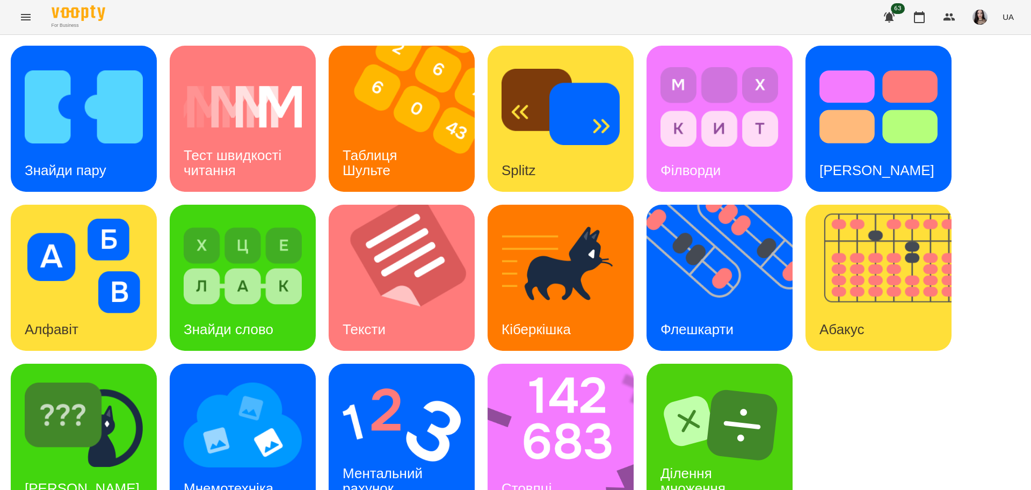 Image resolution: width=1031 pixels, height=490 pixels. Describe the element at coordinates (234, 162) in the screenshot. I see `h3: Тест швидкості читання` at that location.